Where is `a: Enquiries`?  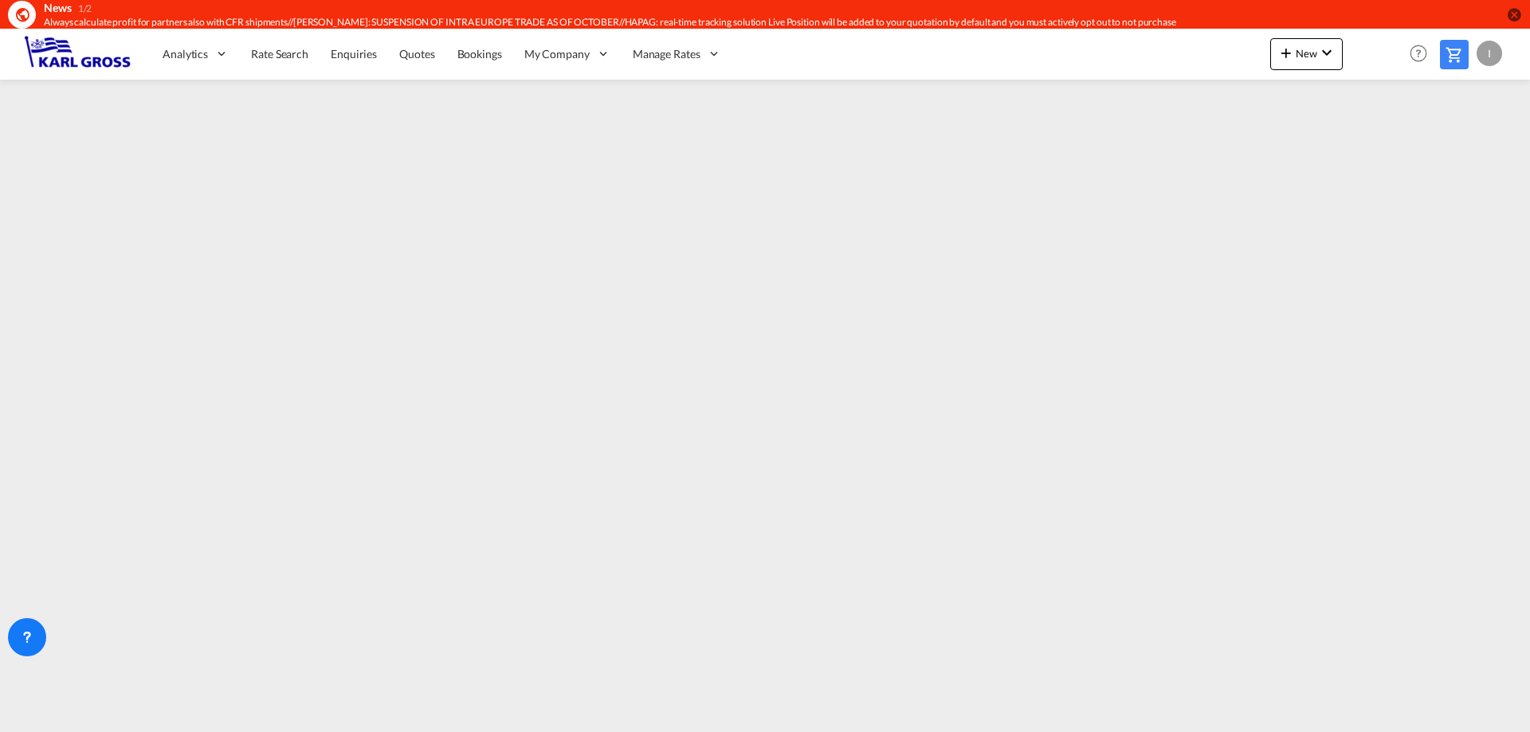
a: Enquiries is located at coordinates (354, 53).